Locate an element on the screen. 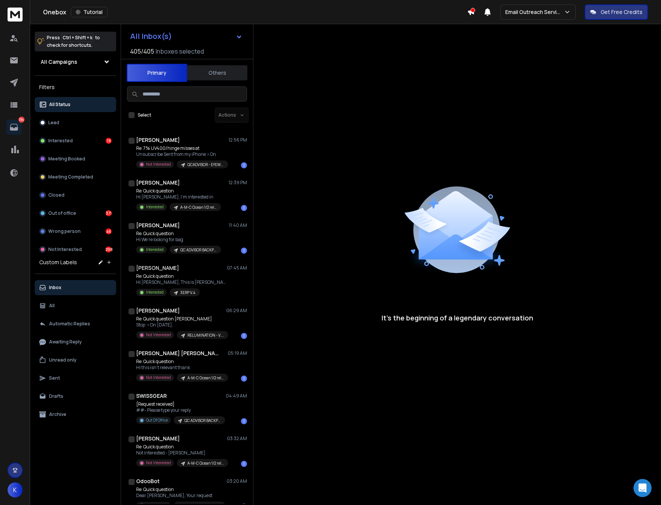 This screenshot has height=505, width=661. button: All Inbox(s) is located at coordinates (186, 36).